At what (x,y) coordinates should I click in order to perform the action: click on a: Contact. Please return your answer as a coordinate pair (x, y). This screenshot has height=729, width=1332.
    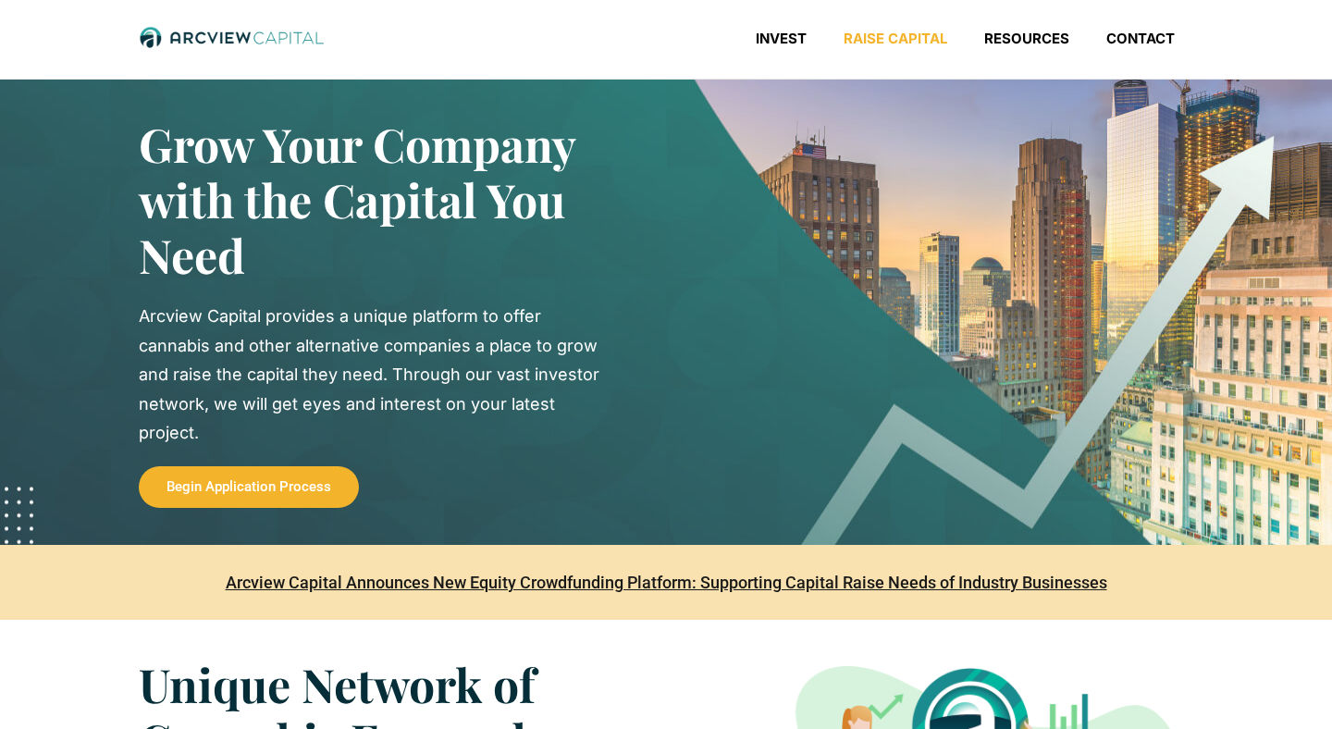
    Looking at the image, I should click on (1140, 39).